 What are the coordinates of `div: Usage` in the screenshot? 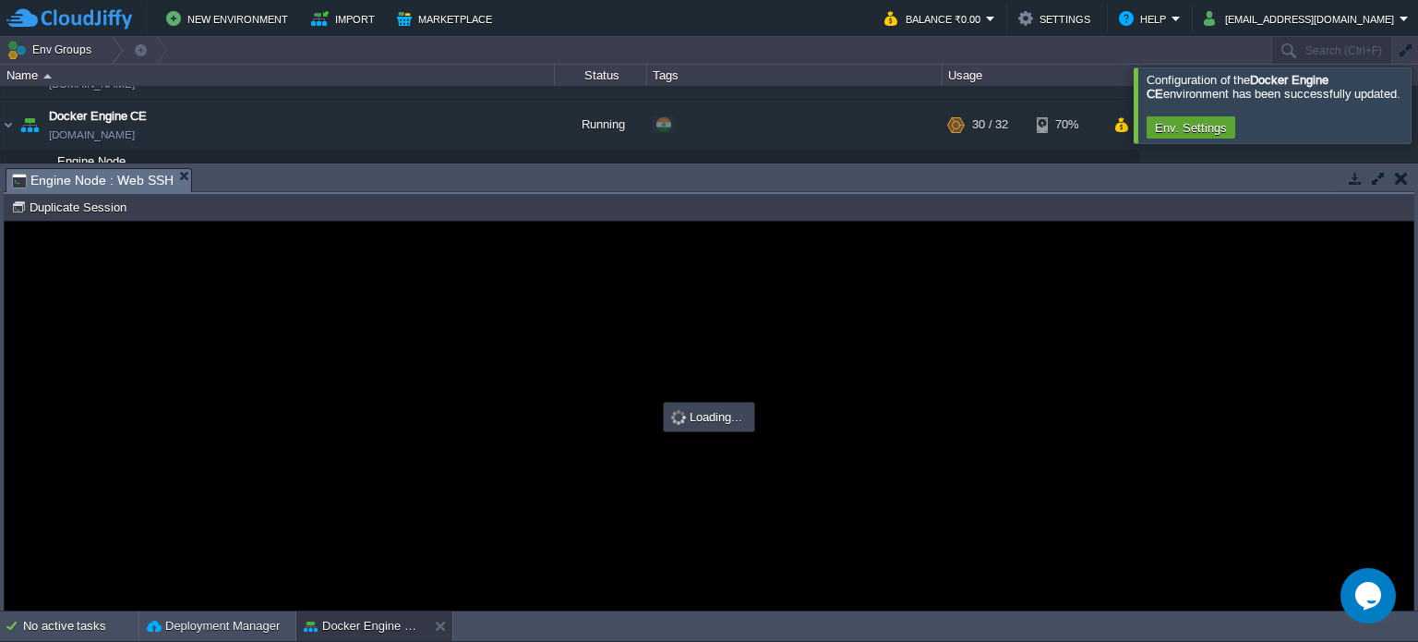 It's located at (1040, 75).